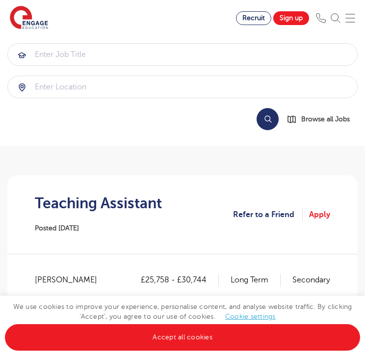  What do you see at coordinates (256, 280) in the screenshot?
I see `p: Long Term` at bounding box center [256, 280].